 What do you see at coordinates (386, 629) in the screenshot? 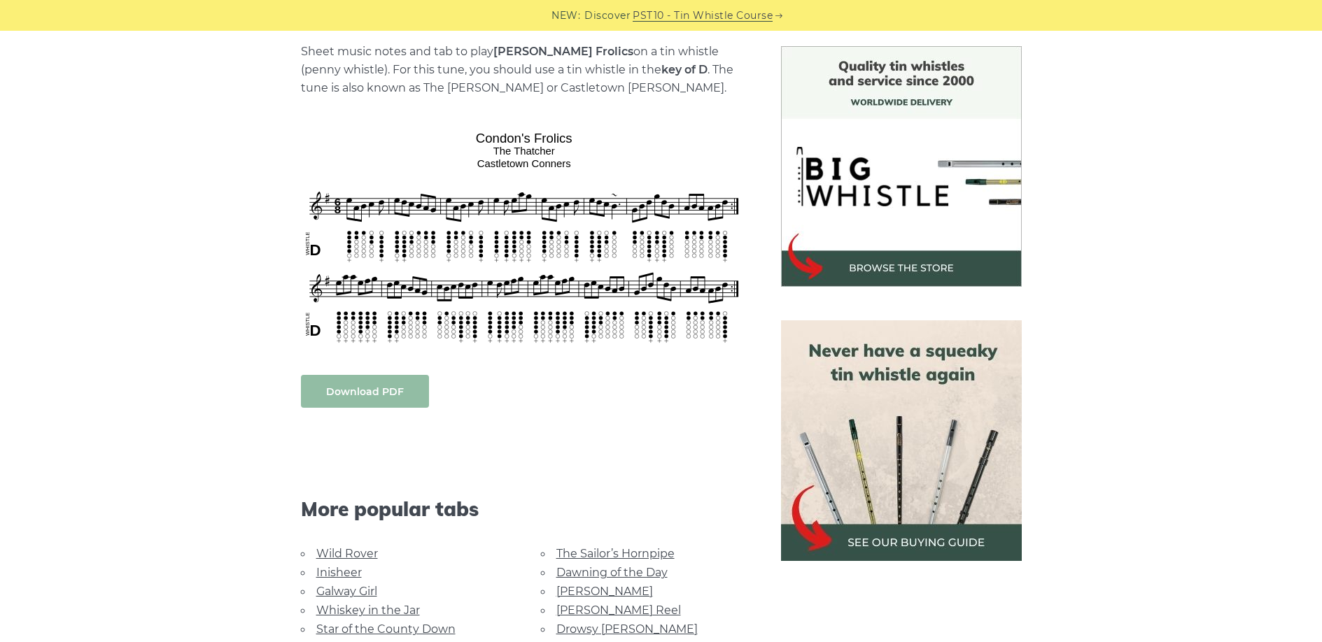
I see `a: Star of the County Down` at bounding box center [386, 629].